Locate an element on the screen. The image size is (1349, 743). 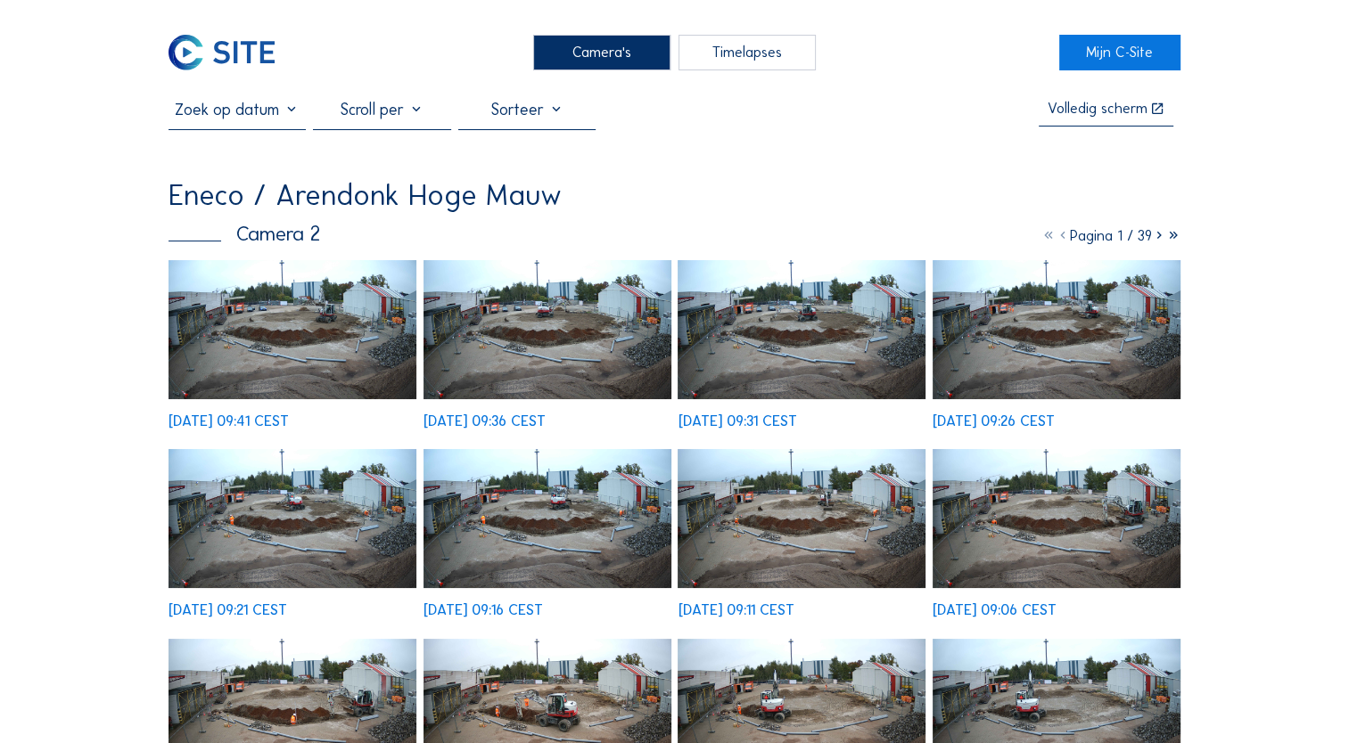
img: image_53645350 is located at coordinates (801, 330).